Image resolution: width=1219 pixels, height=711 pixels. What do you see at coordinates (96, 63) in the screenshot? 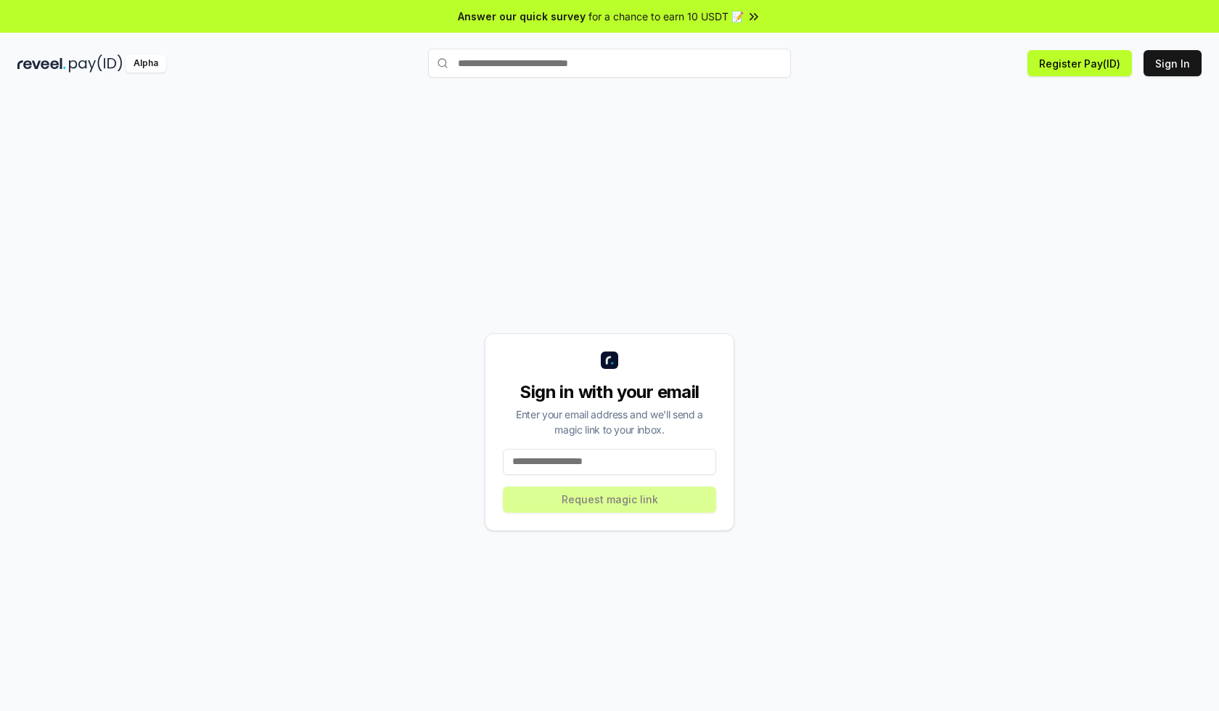
I see `img: pay_id` at bounding box center [96, 63].